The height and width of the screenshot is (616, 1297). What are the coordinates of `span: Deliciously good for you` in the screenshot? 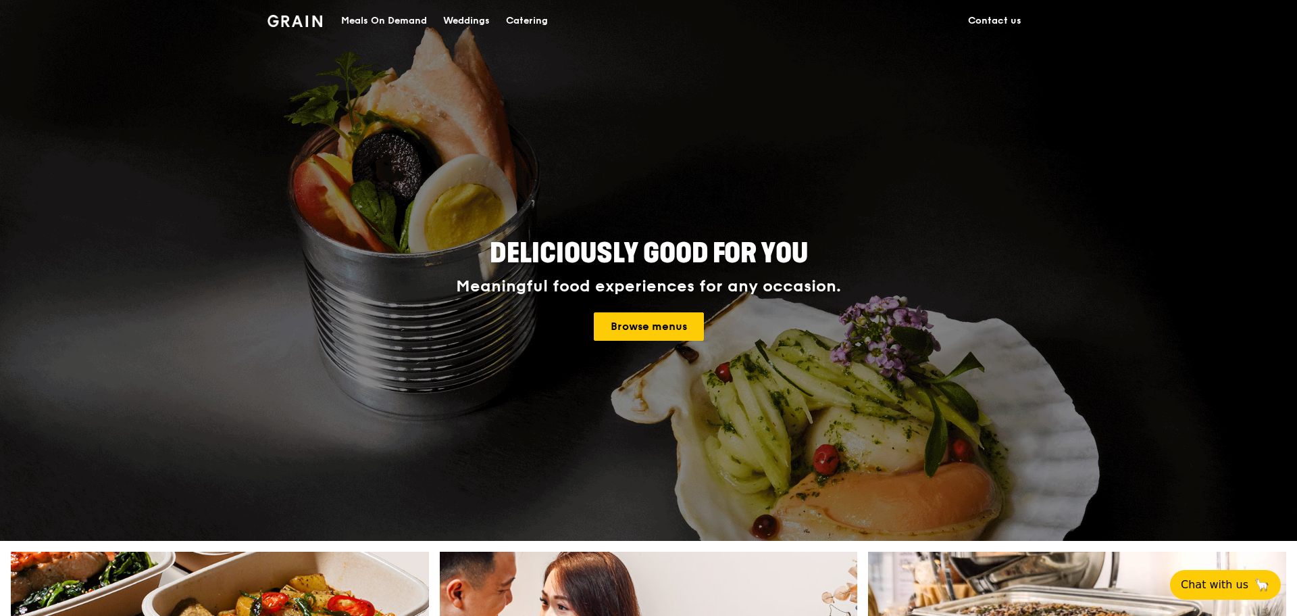 It's located at (649, 253).